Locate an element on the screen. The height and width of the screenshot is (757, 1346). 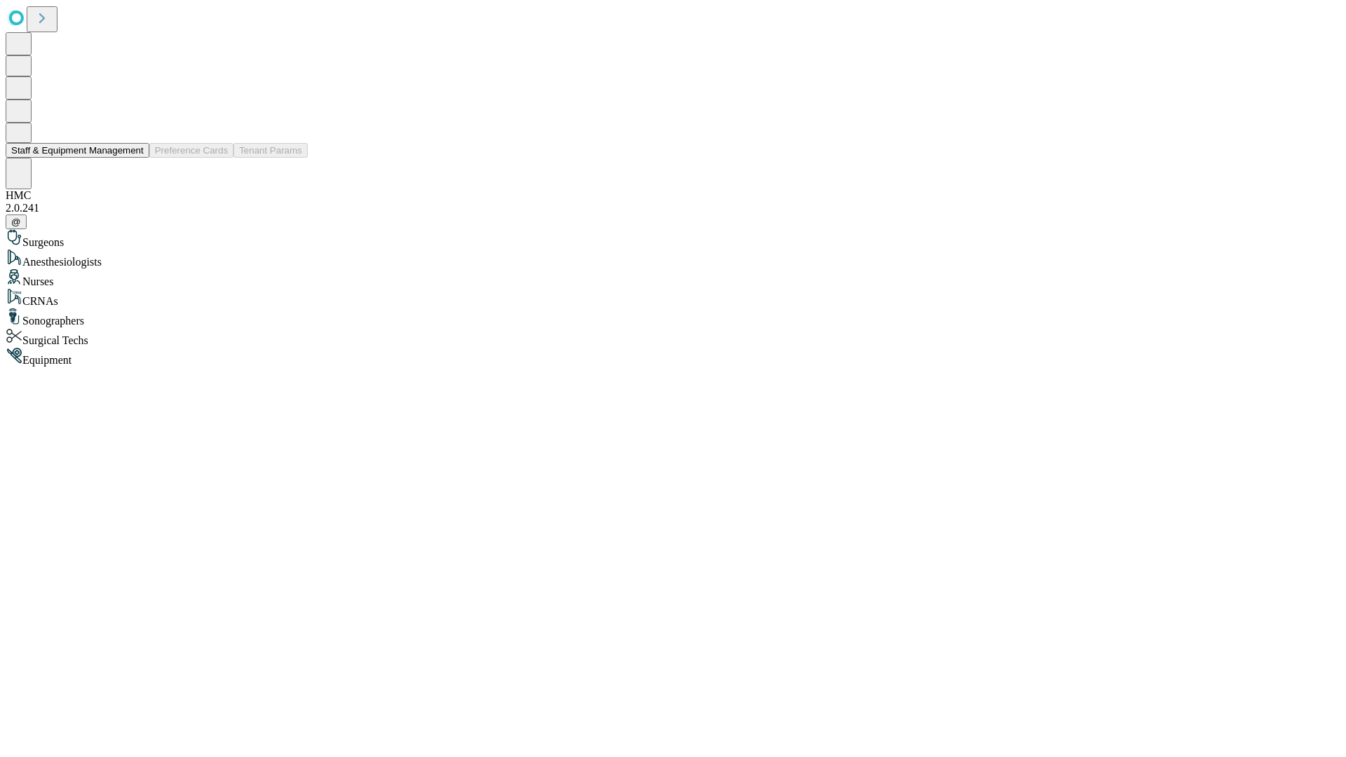
button: Tenant Params is located at coordinates (271, 150).